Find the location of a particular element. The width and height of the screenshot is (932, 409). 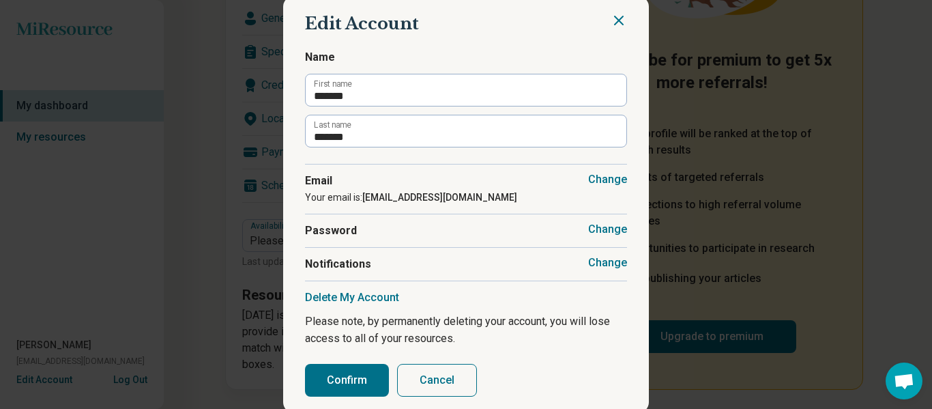

button: Delete My Account is located at coordinates (352, 297).